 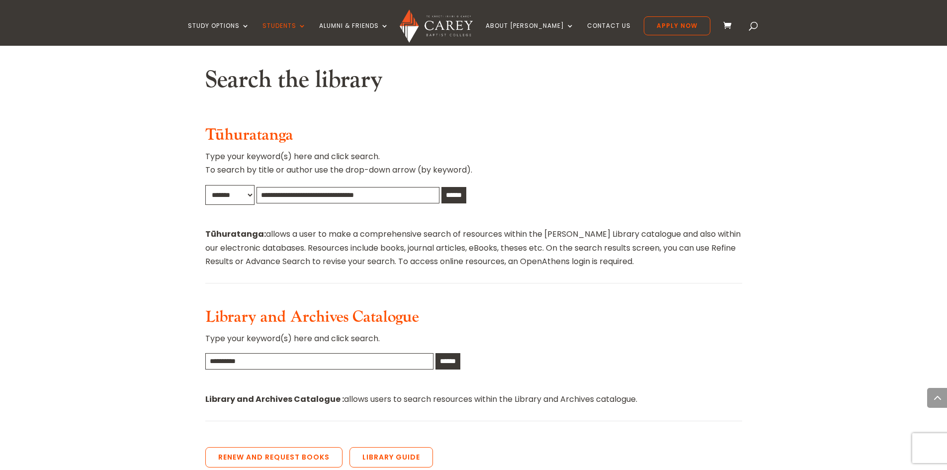 What do you see at coordinates (219, 34) in the screenshot?
I see `a: Study Options` at bounding box center [219, 34].